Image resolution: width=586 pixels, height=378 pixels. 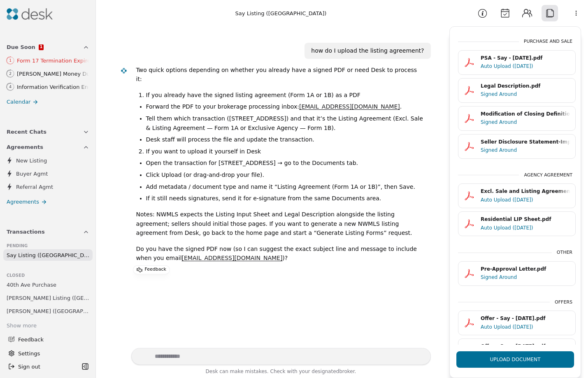 What do you see at coordinates (53, 61) in the screenshot?
I see `div: Form 17 Termination Expires` at bounding box center [53, 61].